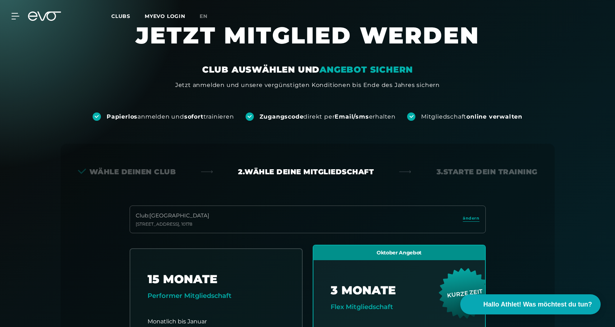  Describe the element at coordinates (208, 16) in the screenshot. I see `a: en` at that location.